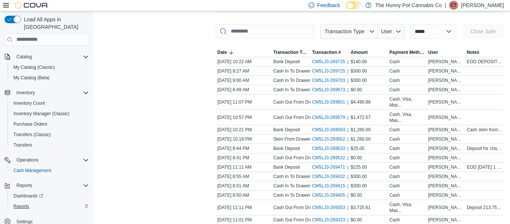 Image resolution: width=510 pixels, height=224 pixels. Describe the element at coordinates (50, 78) in the screenshot. I see `button: My Catalog (Beta)` at that location.